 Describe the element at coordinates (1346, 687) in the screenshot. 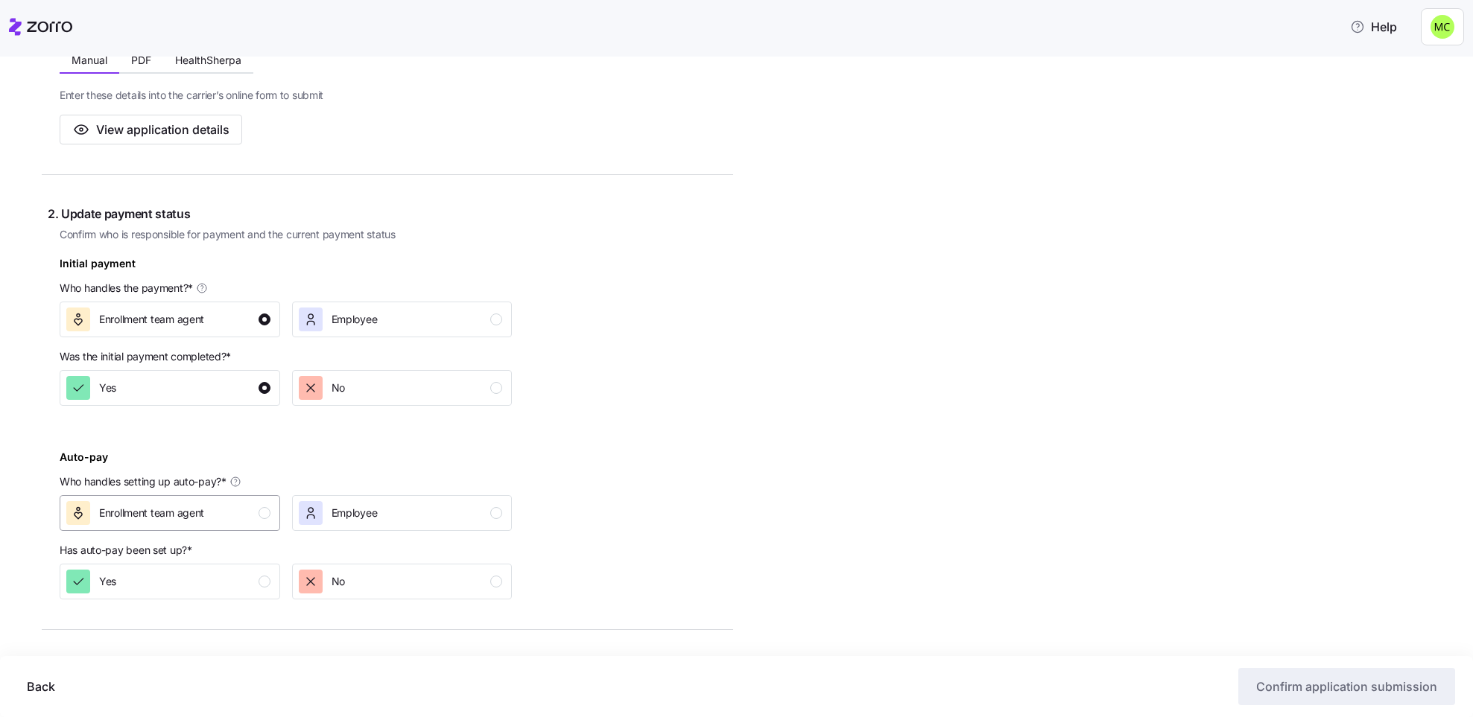

I see `button: Confirm application submission` at that location.